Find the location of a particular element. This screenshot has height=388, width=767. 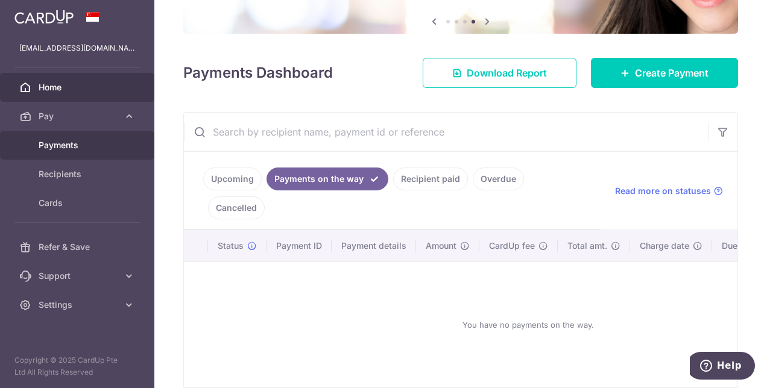

span: Read more on statuses is located at coordinates (663, 191).